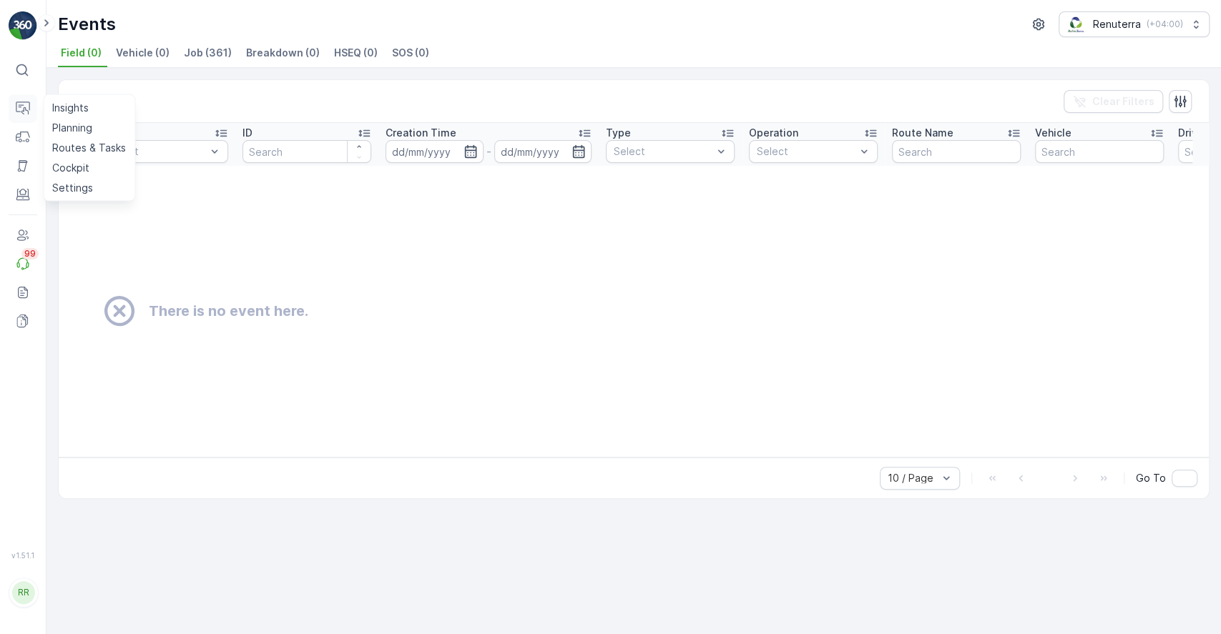  What do you see at coordinates (1116, 24) in the screenshot?
I see `p: Renuterra` at bounding box center [1116, 24].